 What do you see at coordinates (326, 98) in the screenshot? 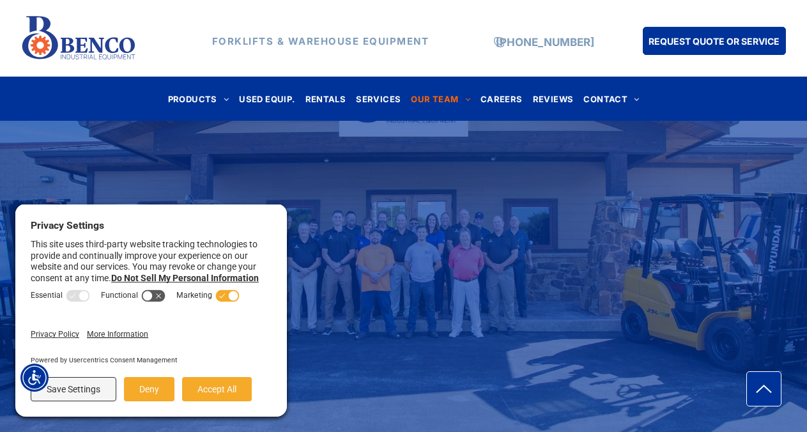
I see `a: RENTALS` at bounding box center [326, 98].